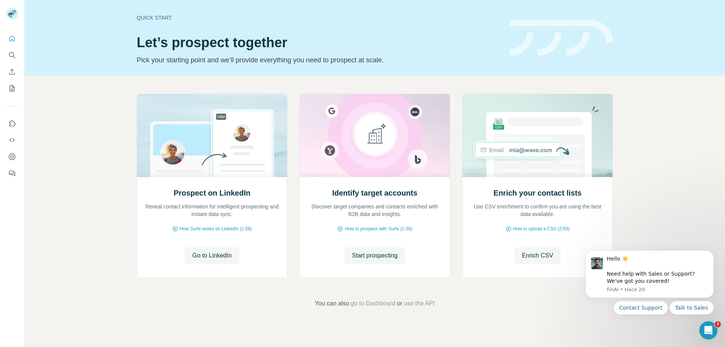 This screenshot has height=347, width=725. What do you see at coordinates (319, 60) in the screenshot?
I see `p: Pick your starting point and we’ll provide everything you need to prospect at scale.` at bounding box center [319, 60].